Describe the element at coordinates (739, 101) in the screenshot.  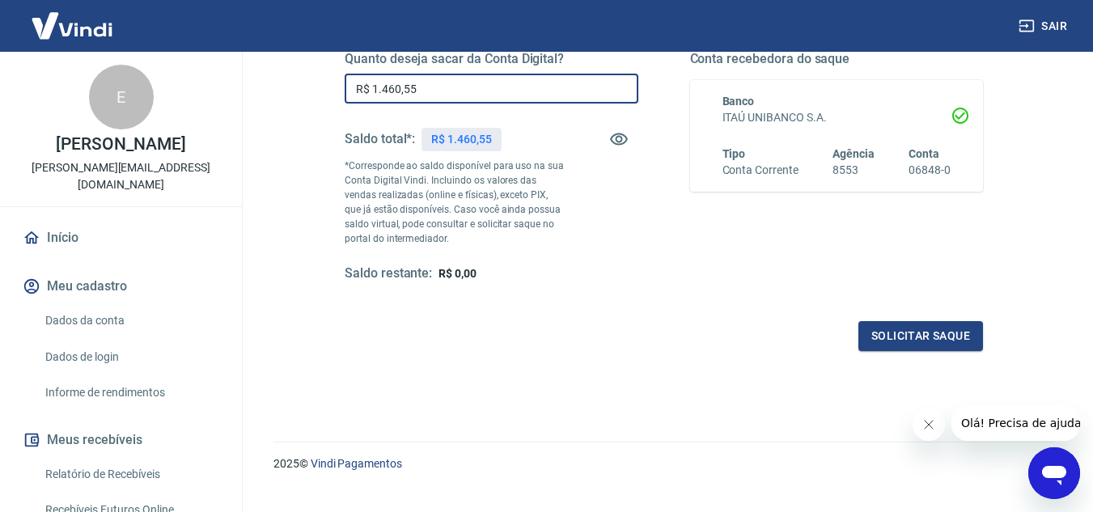
I see `span: Banco` at that location.